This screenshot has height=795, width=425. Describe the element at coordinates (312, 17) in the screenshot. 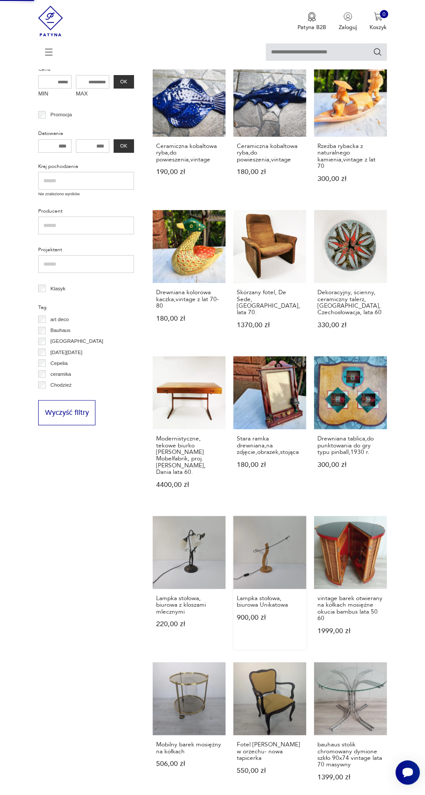

I see `img: Ikona medalu` at that location.